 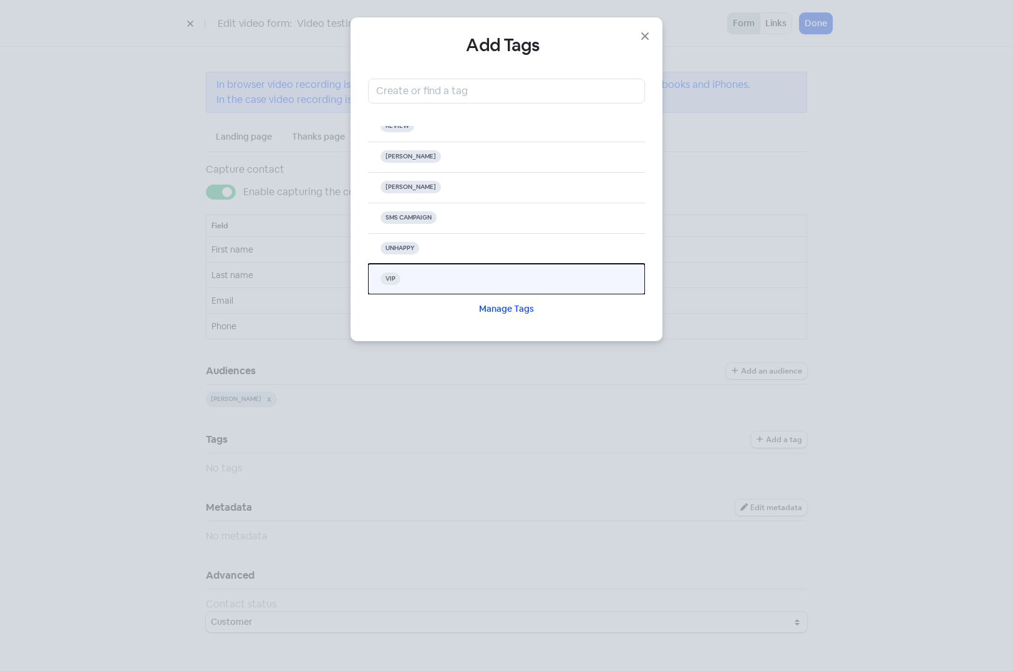 I want to click on input: Create or find a tag, so click(x=507, y=91).